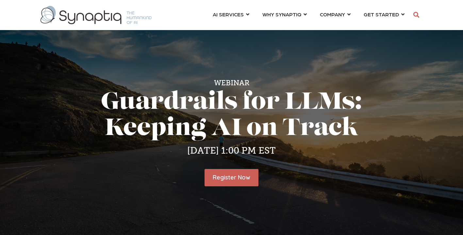 Image resolution: width=463 pixels, height=235 pixels. What do you see at coordinates (282, 14) in the screenshot?
I see `span: WHY SYNAPTIQ` at bounding box center [282, 14].